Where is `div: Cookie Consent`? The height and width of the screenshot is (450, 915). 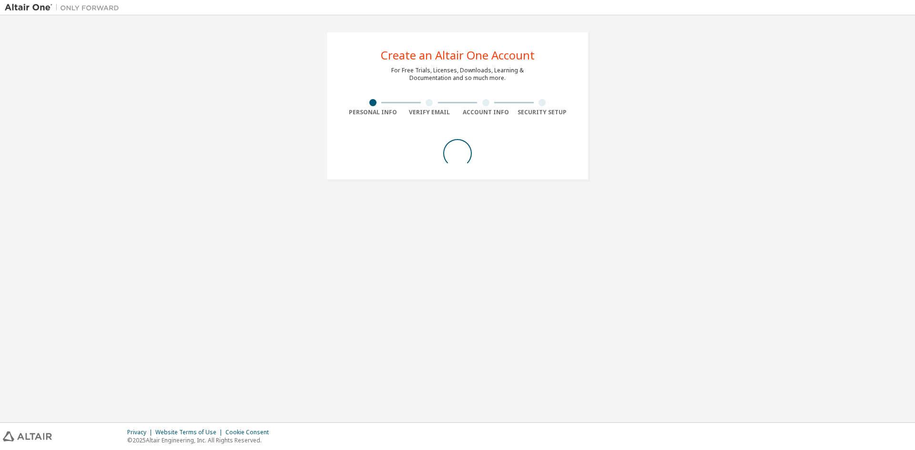 div: Cookie Consent is located at coordinates (250, 433).